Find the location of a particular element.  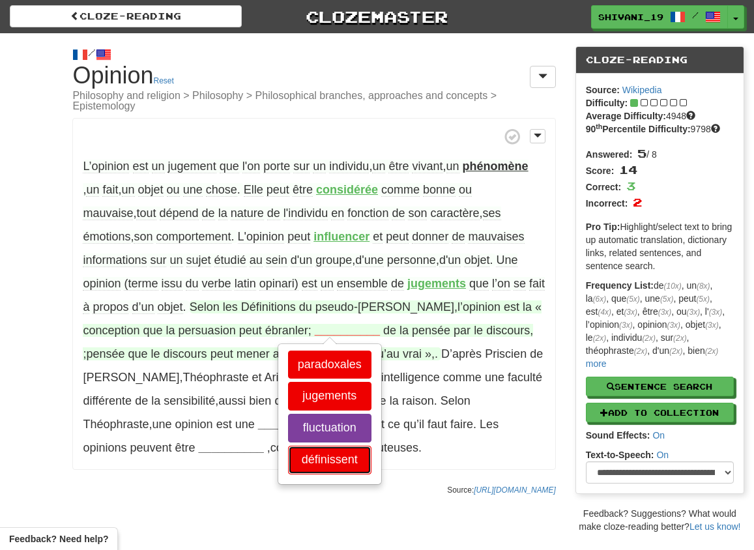

span: chose is located at coordinates (222, 190).